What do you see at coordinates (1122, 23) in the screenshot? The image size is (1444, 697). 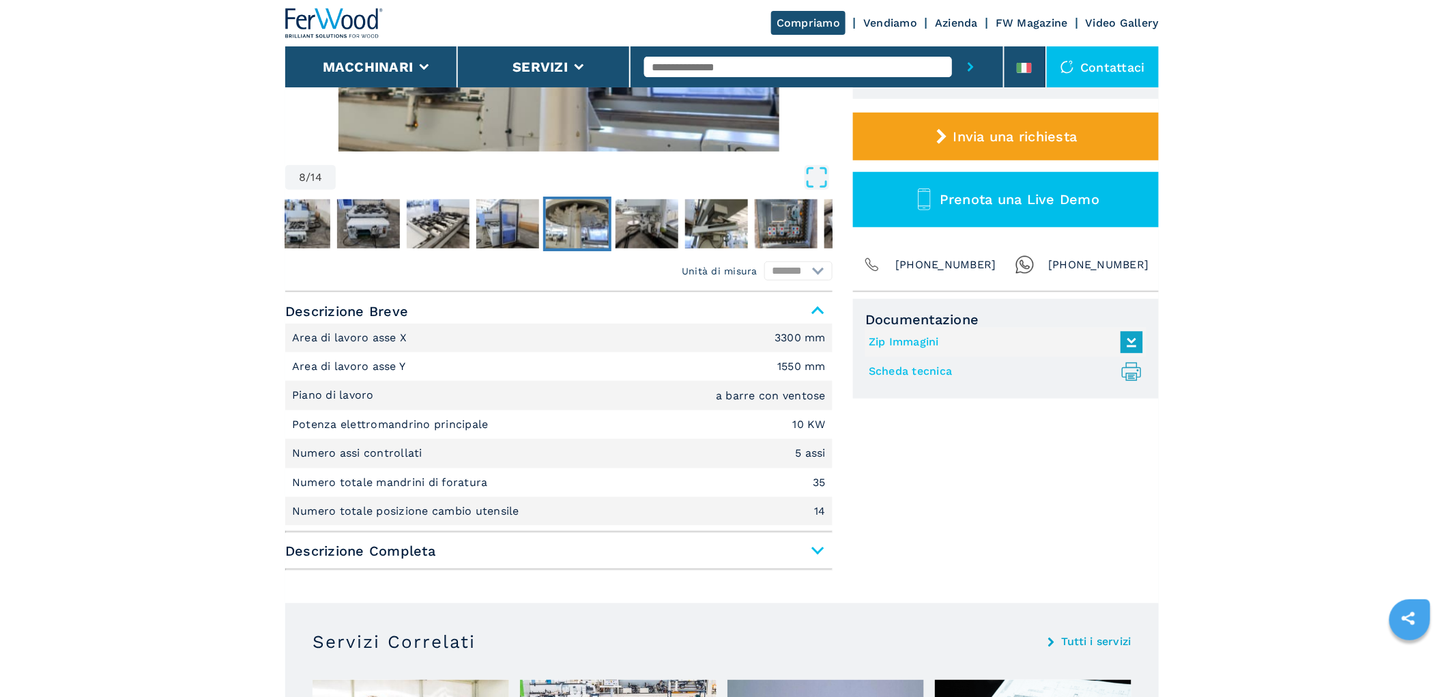 I see `a: Video Gallery` at bounding box center [1122, 23].